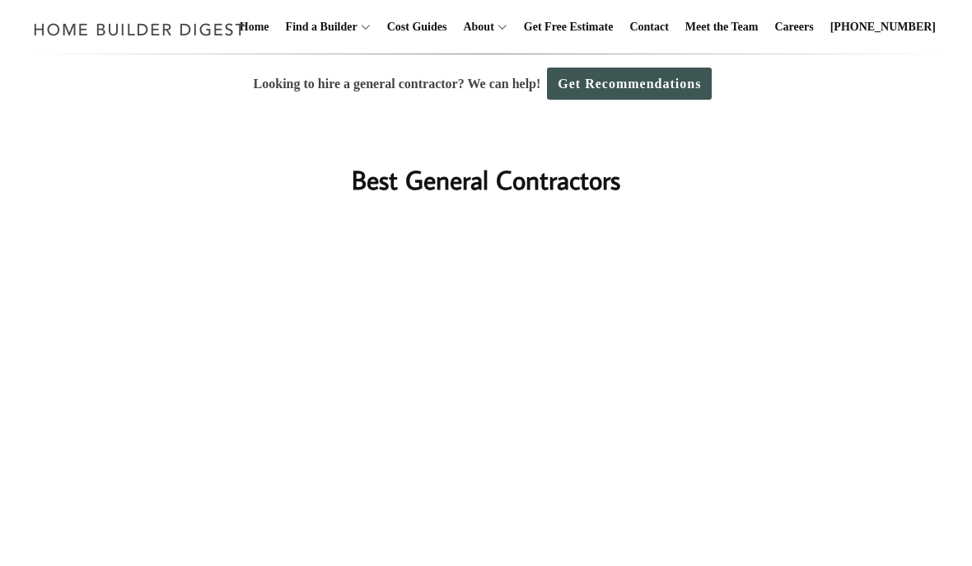 Image resolution: width=972 pixels, height=566 pixels. I want to click on a: Get Free Estimate, so click(569, 27).